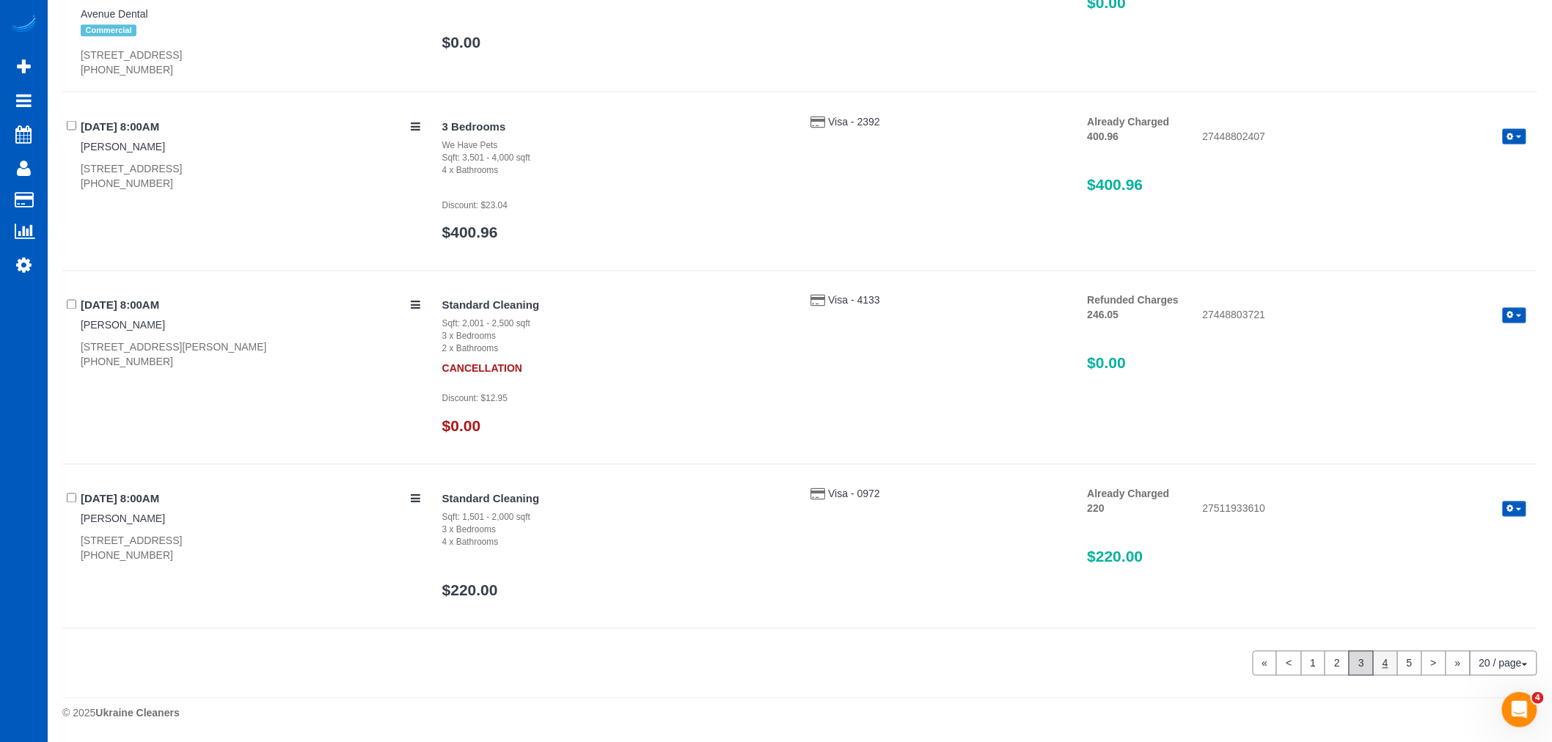  Describe the element at coordinates (1364, 317) in the screenshot. I see `div: 27448803721` at that location.